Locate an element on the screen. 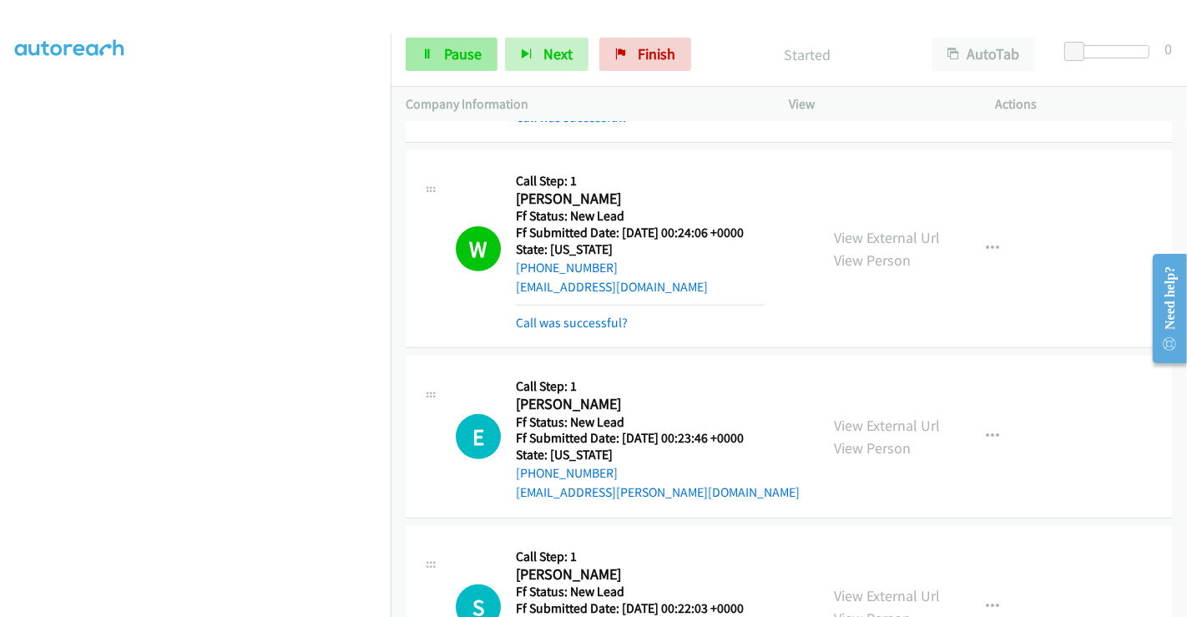 This screenshot has width=1187, height=617. button: Next is located at coordinates (547, 54).